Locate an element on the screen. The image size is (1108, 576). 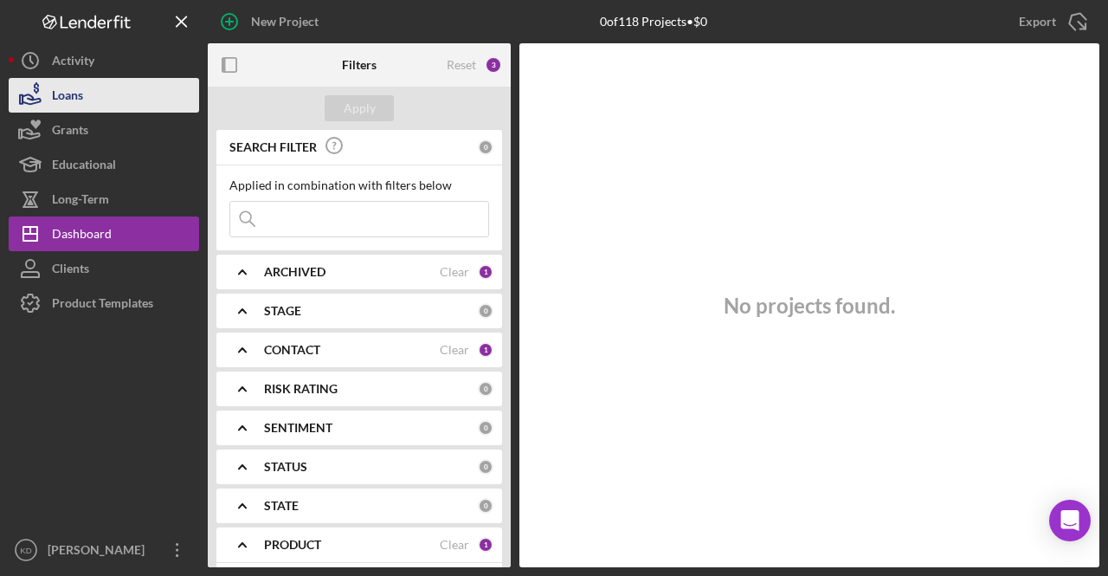
button: Clients is located at coordinates (104, 268).